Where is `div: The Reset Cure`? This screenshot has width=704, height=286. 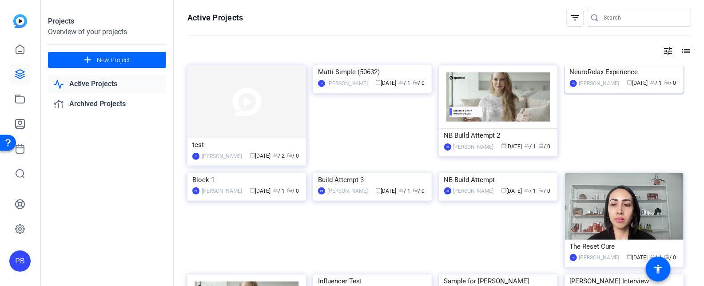
div: The Reset Cure is located at coordinates (624, 247).